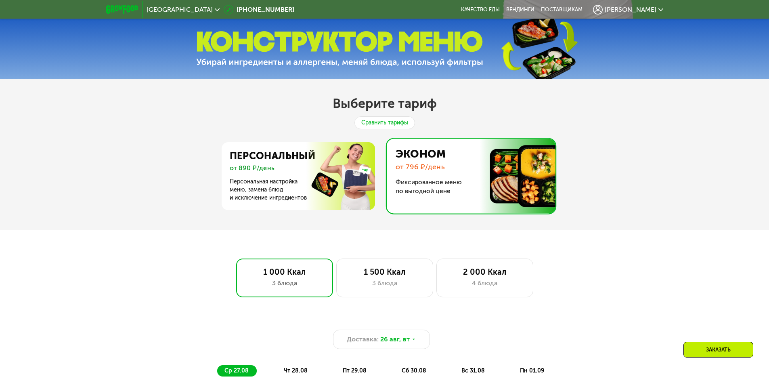  I want to click on span: ср 27.08, so click(236, 370).